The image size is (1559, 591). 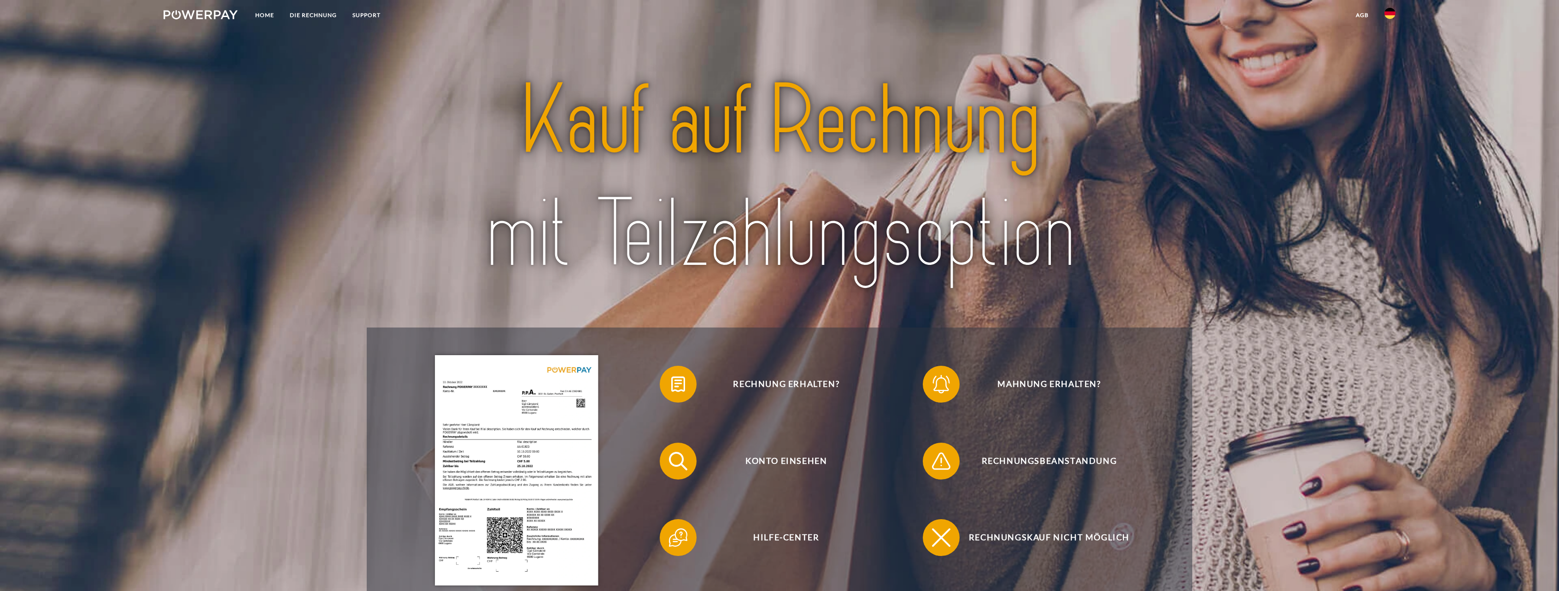 What do you see at coordinates (779, 538) in the screenshot?
I see `a: Hilfe-Center` at bounding box center [779, 538].